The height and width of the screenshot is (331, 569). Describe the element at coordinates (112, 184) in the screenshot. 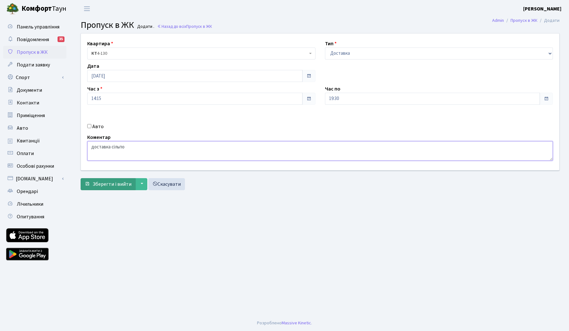

I see `span: Зберегти і вийти` at that location.